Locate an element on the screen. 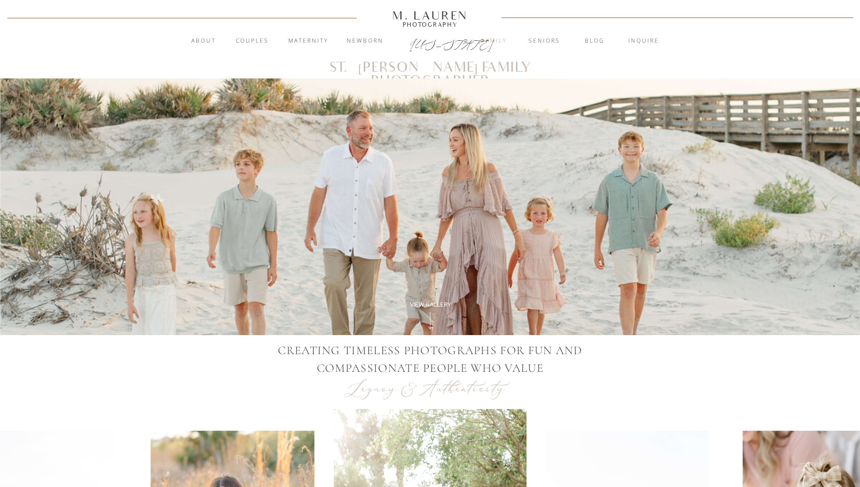 The image size is (860, 487). a: About is located at coordinates (204, 41).